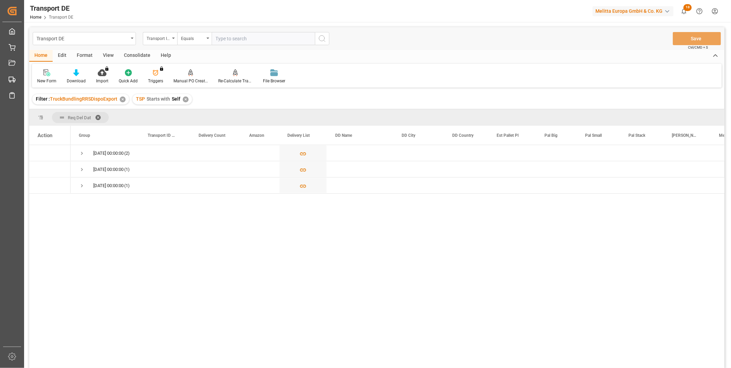 The height and width of the screenshot is (368, 731). What do you see at coordinates (508, 135) in the screenshot?
I see `span: Est Pallet Pl` at bounding box center [508, 135].